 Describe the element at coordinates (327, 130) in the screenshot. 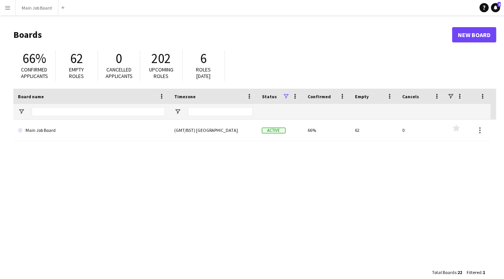

I see `div: 66%` at that location.